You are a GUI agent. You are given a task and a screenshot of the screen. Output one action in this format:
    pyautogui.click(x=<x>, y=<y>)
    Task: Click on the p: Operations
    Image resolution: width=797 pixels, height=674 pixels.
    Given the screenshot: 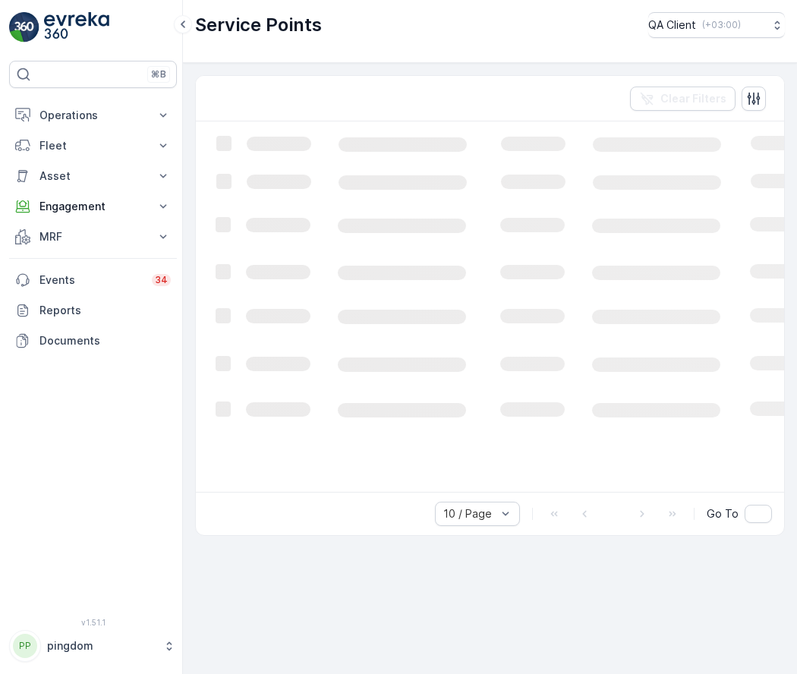 What is the action you would take?
    pyautogui.click(x=93, y=115)
    